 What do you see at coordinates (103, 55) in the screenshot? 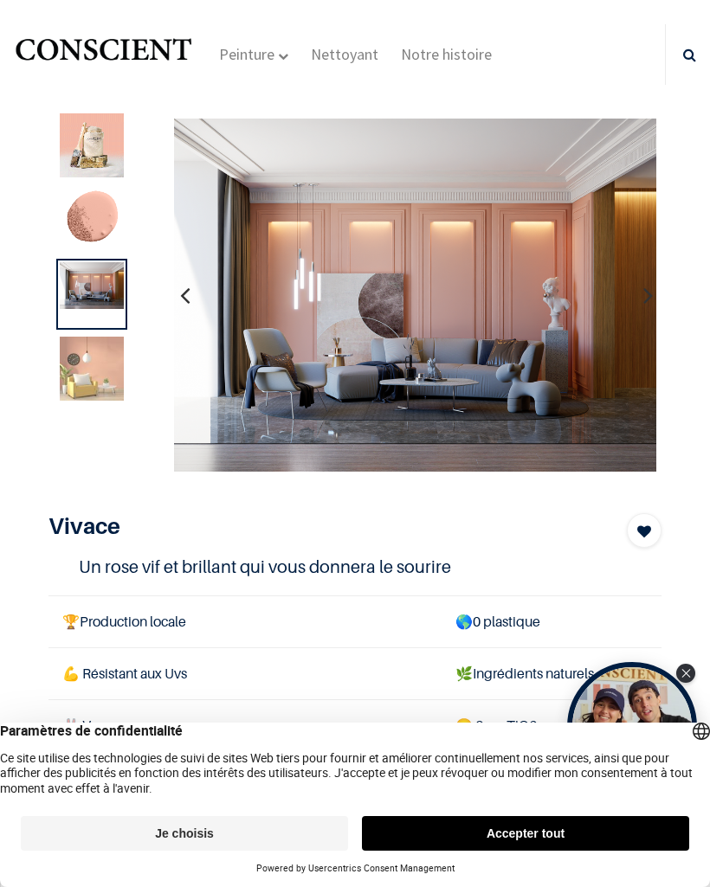
I see `a: Logo of Conscient` at bounding box center [103, 55].